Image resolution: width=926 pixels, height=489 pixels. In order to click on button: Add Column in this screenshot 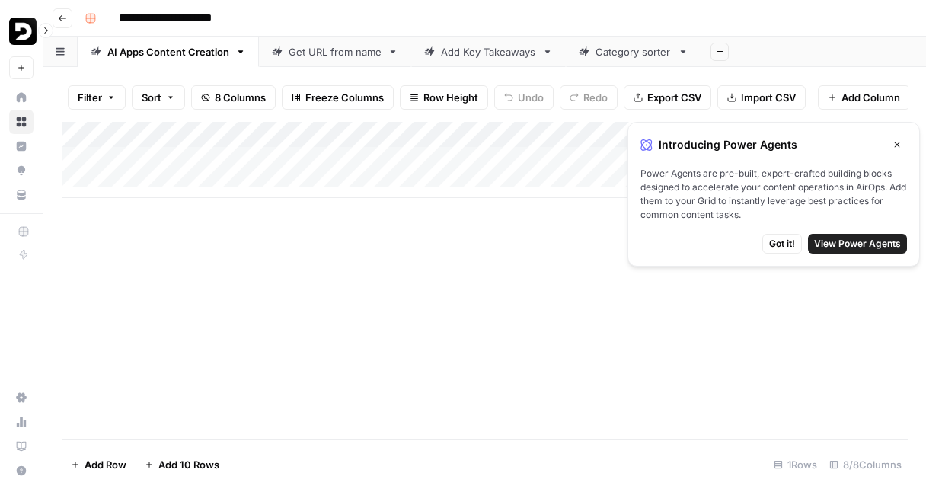, I will do `click(864, 97)`.